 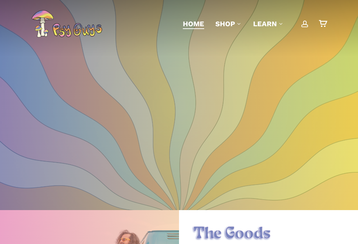 I want to click on span: Learn, so click(x=265, y=24).